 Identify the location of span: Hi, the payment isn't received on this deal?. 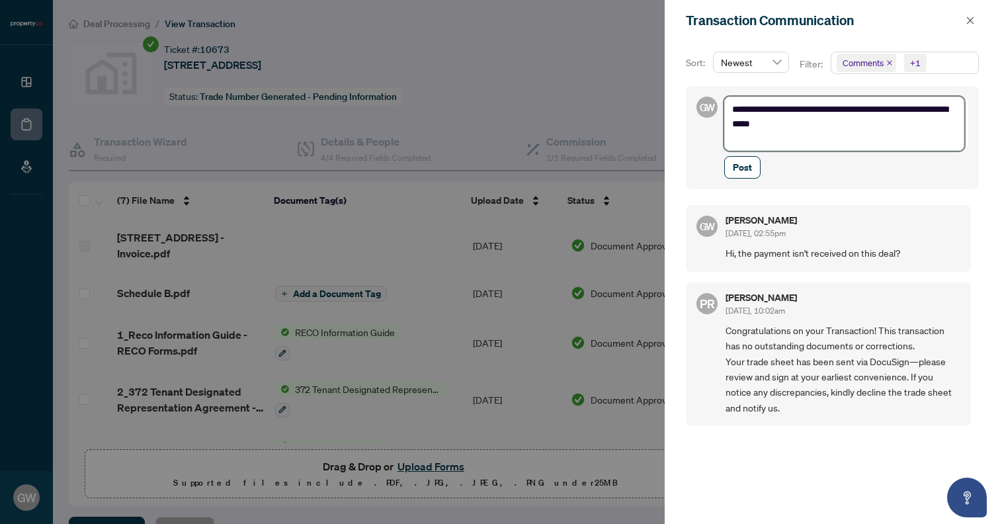
(843, 253).